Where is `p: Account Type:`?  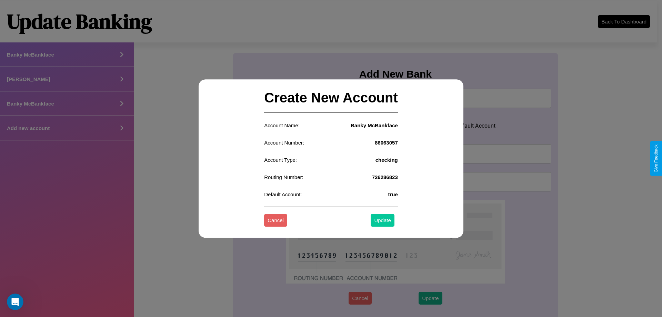
p: Account Type: is located at coordinates (280, 160).